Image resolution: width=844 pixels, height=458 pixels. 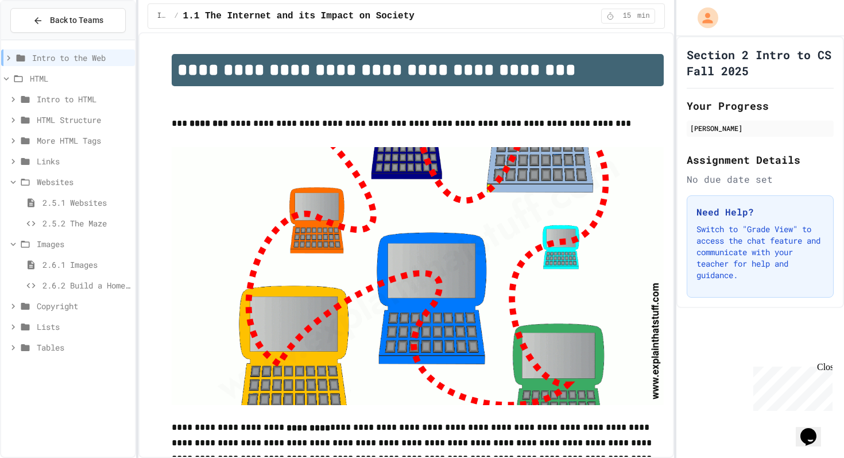 I want to click on span: 1.1 The Internet and its Impact on Society, so click(x=299, y=16).